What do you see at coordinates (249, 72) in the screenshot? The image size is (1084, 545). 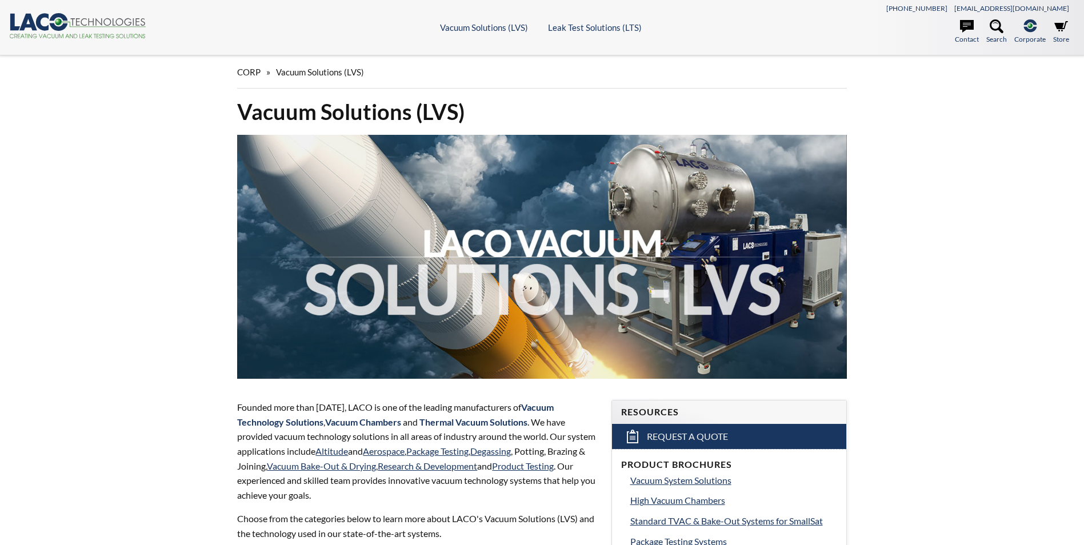 I see `span: CORP` at bounding box center [249, 72].